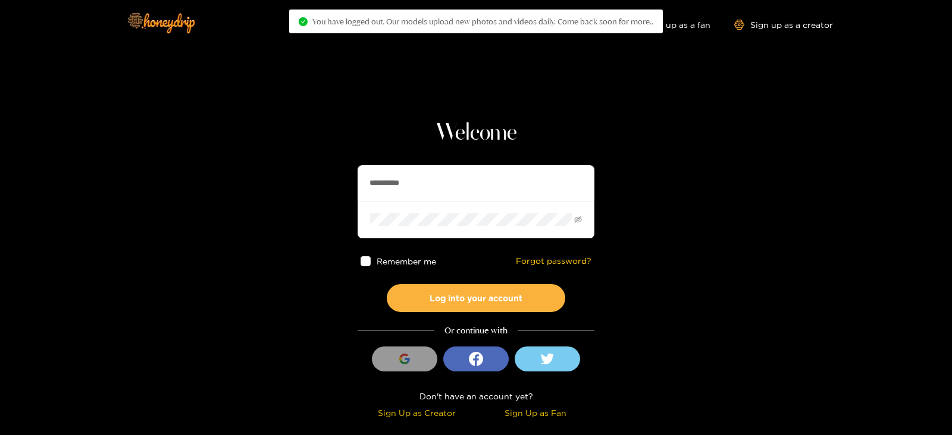  What do you see at coordinates (553, 261) in the screenshot?
I see `a: Forgot password?` at bounding box center [553, 261].